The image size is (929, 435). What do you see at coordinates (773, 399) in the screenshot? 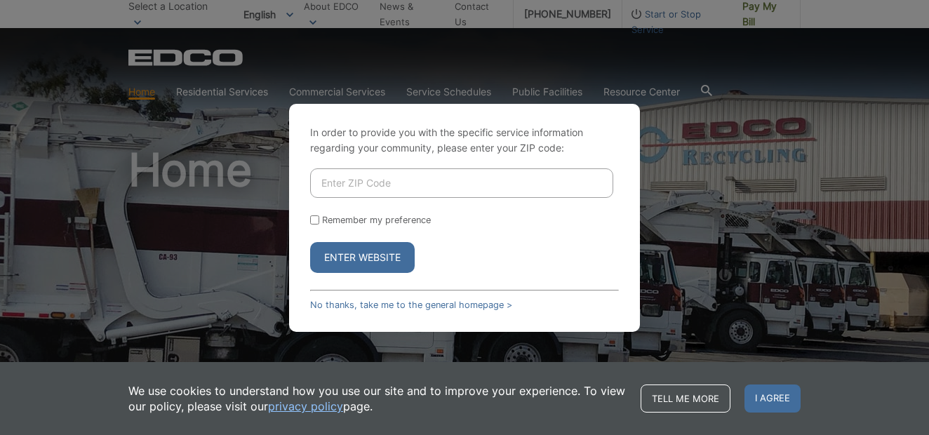
I see `span: I agree` at bounding box center [773, 399].